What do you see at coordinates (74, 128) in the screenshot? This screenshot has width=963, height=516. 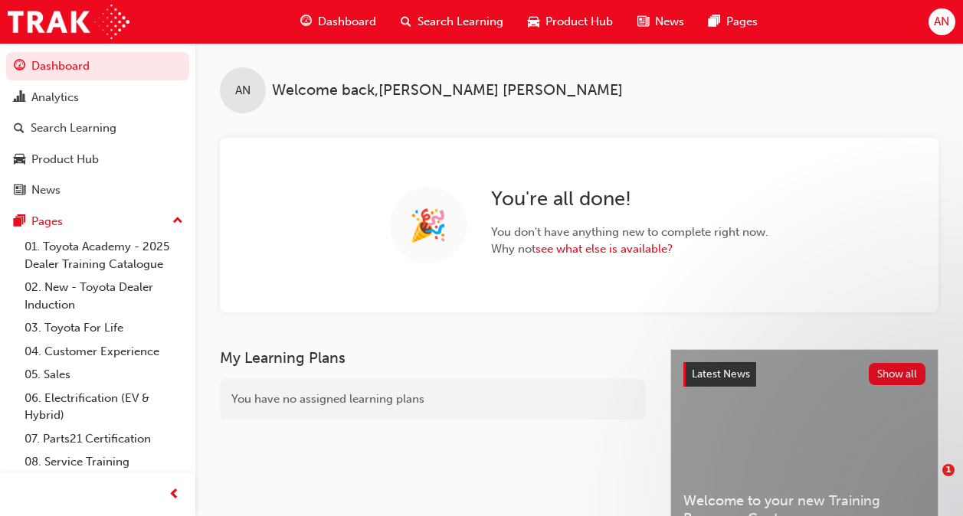 I see `div: Search Learning` at bounding box center [74, 128].